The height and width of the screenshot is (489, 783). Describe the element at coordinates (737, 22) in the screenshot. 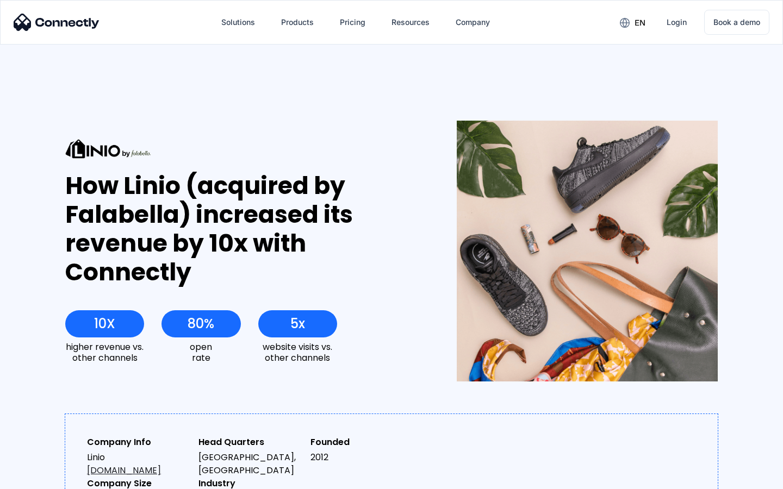

I see `a: Book a demo` at that location.